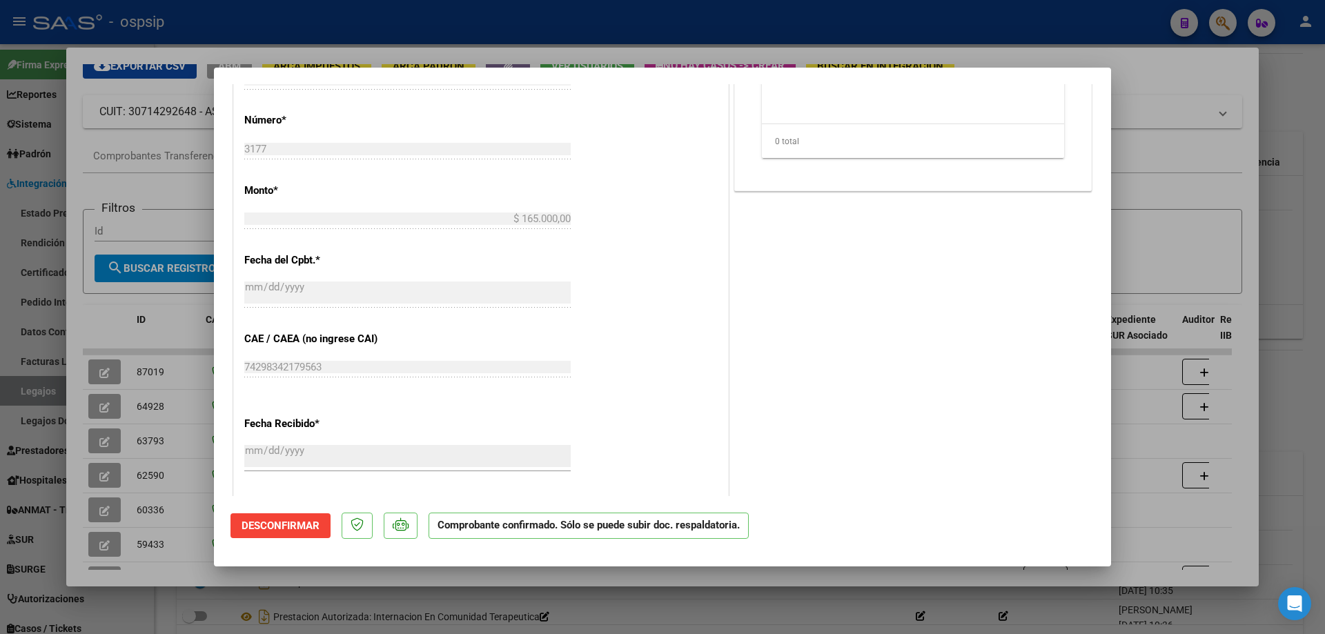  I want to click on span: Desconfirmar, so click(280, 526).